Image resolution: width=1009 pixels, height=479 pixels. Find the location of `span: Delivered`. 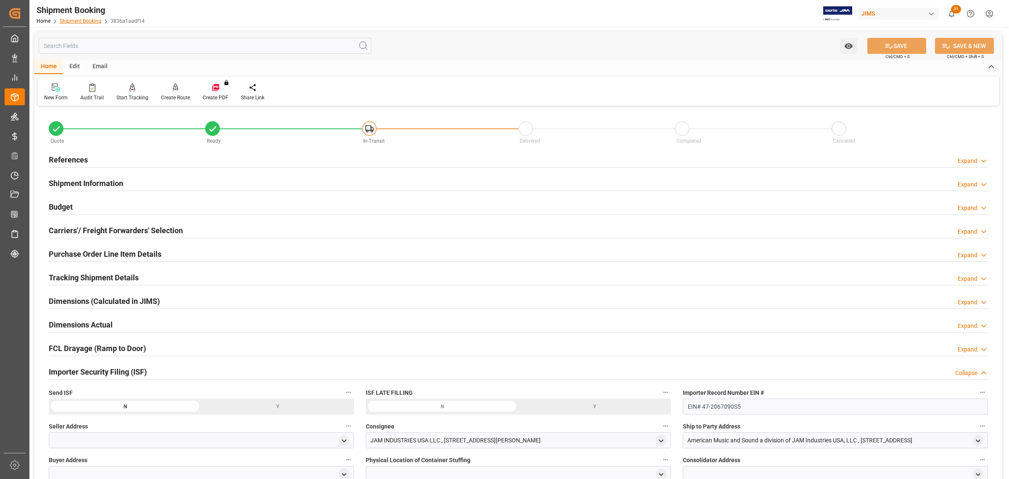

span: Delivered is located at coordinates (530, 141).